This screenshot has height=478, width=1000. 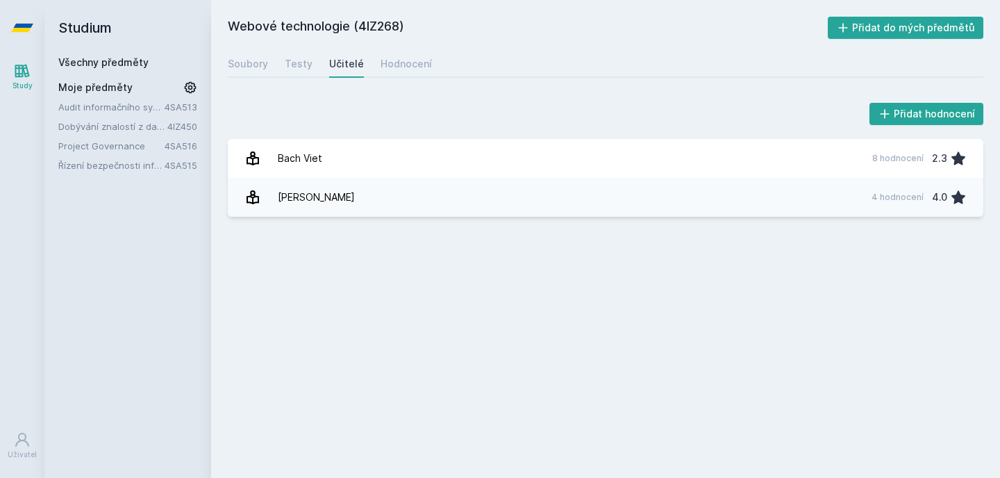 What do you see at coordinates (898, 158) in the screenshot?
I see `div: 8 hodnocení` at bounding box center [898, 158].